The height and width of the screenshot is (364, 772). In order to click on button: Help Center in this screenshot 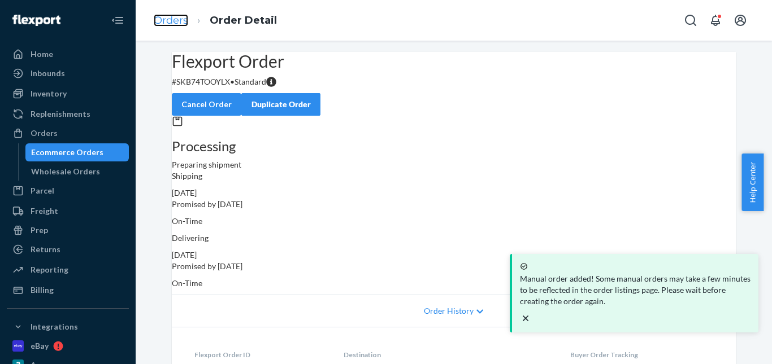, I will do `click(752, 182)`.